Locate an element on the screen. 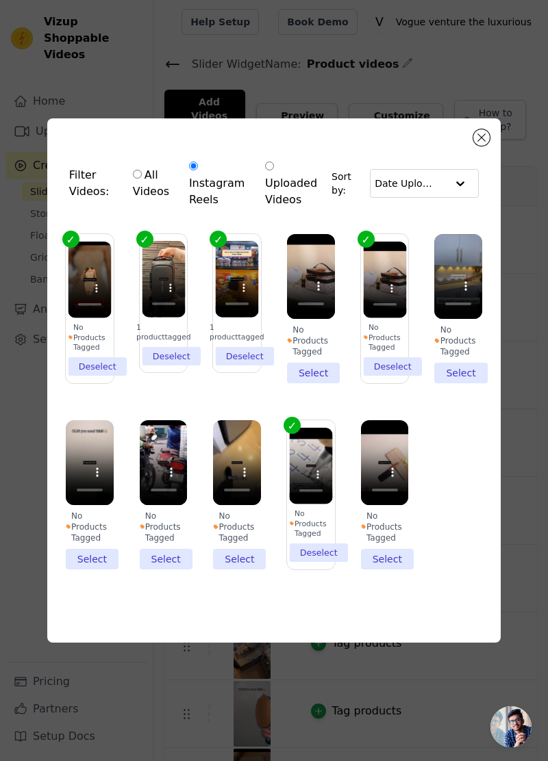  div: Sort by: is located at coordinates (405, 183).